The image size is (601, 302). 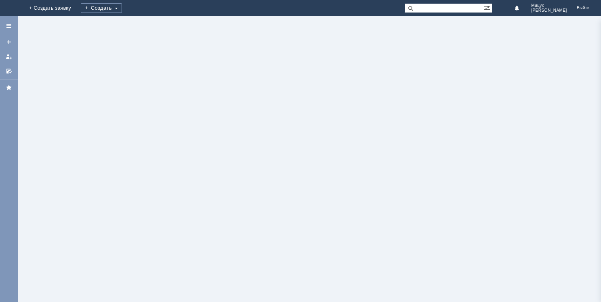 What do you see at coordinates (9, 71) in the screenshot?
I see `a: Мои согласования` at bounding box center [9, 71].